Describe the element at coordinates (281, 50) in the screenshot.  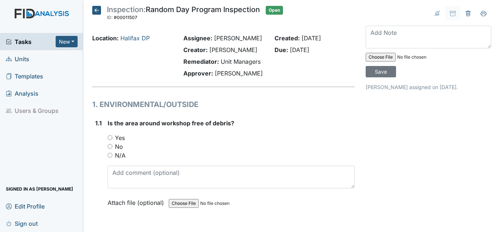
I see `strong: Due:` at that location.